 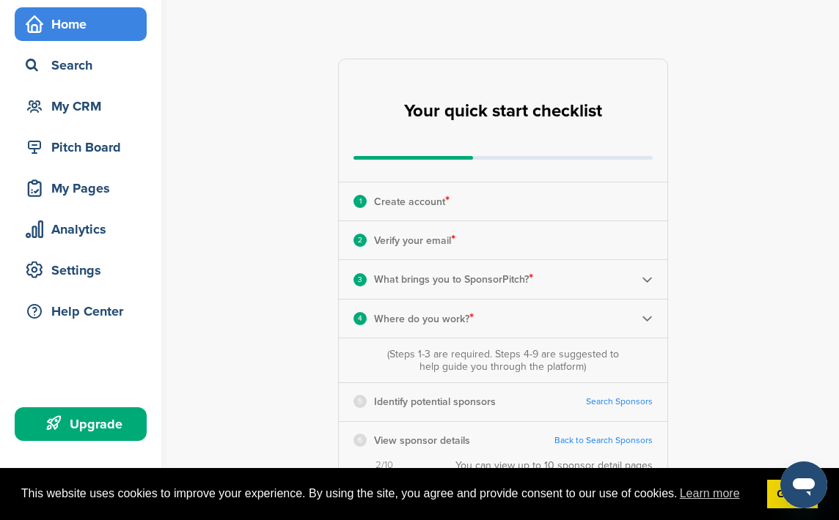 I want to click on p: Verify your email, so click(x=414, y=240).